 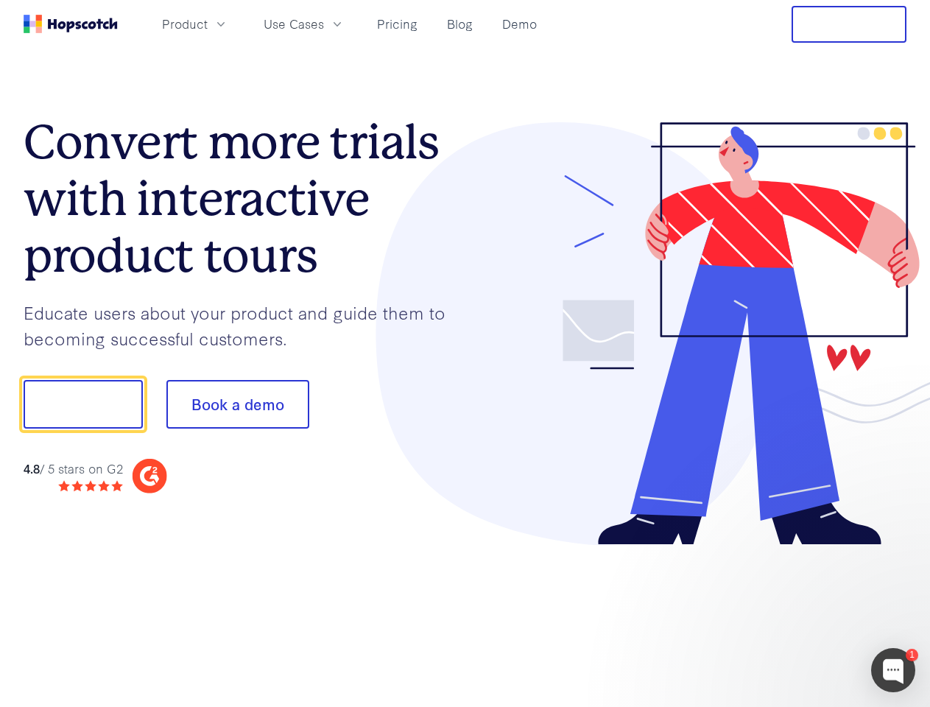 What do you see at coordinates (71, 24) in the screenshot?
I see `a: Home` at bounding box center [71, 24].